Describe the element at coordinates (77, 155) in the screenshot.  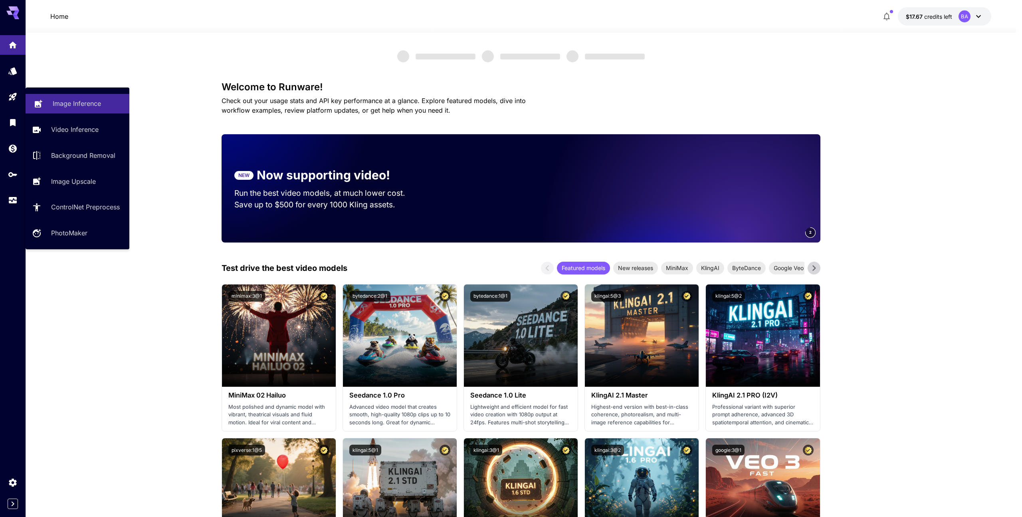
I see `a: Background Removal` at that location.